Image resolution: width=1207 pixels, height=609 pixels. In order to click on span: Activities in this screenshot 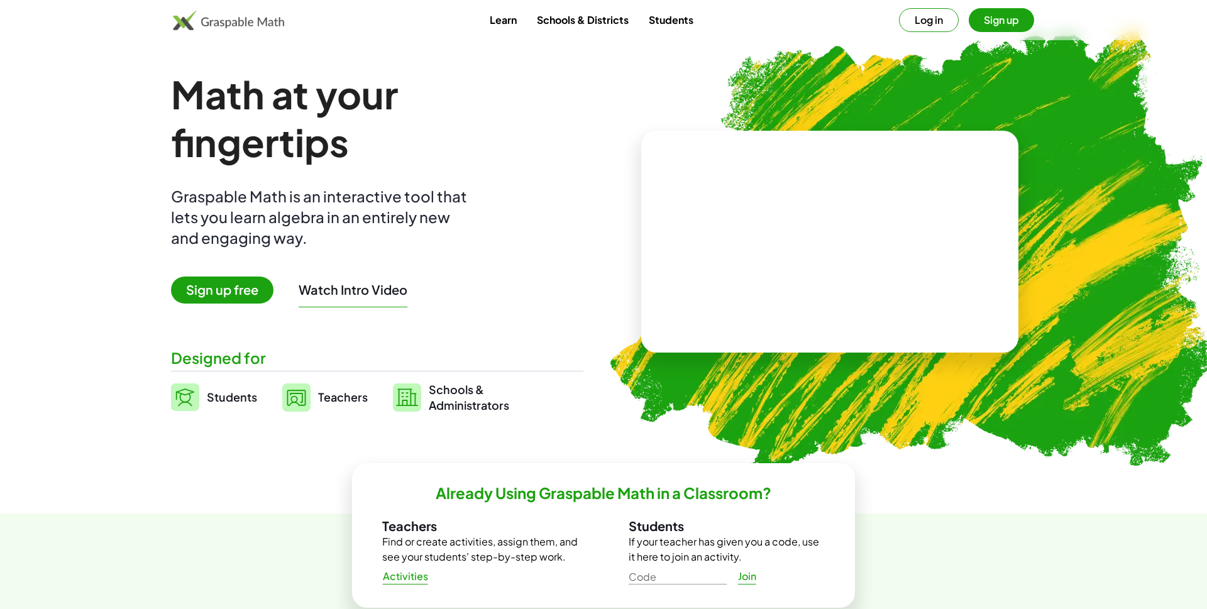, I will do `click(405, 576)`.